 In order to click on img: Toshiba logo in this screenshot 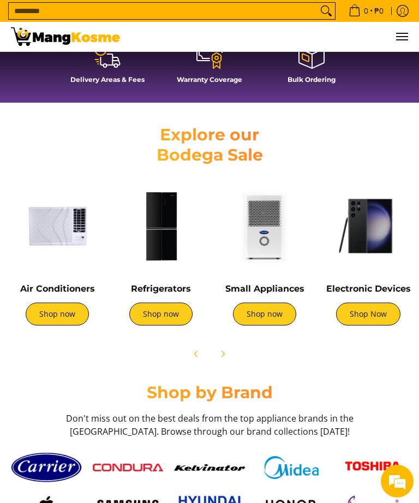, I will do `click(373, 467)`.